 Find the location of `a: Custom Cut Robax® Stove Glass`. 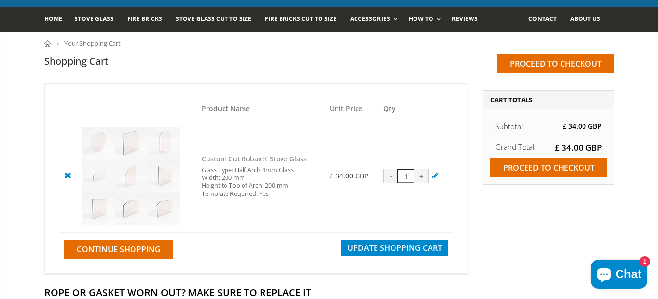

a: Custom Cut Robax® Stove Glass is located at coordinates (254, 159).